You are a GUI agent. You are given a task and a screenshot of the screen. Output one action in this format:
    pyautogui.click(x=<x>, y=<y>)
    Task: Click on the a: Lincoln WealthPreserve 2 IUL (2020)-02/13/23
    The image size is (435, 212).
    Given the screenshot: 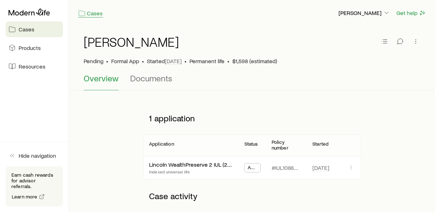 What is the action you would take?
    pyautogui.click(x=206, y=164)
    